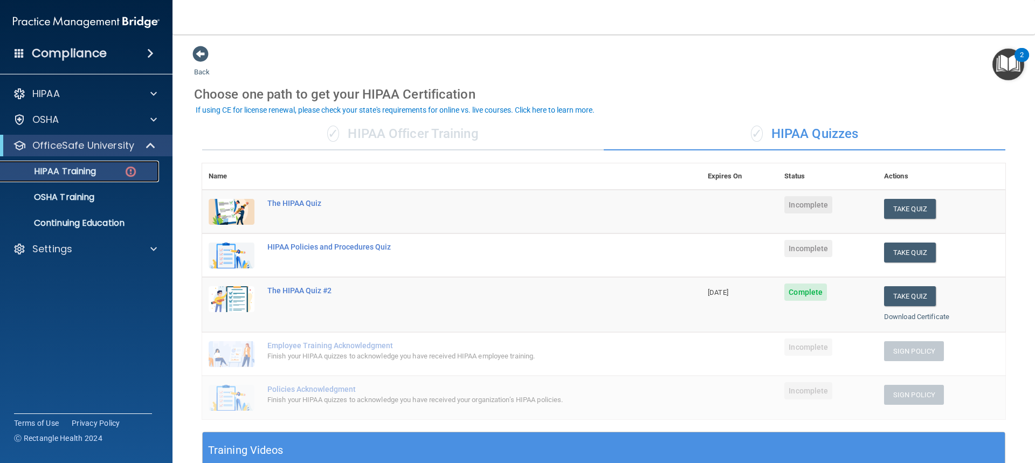  What do you see at coordinates (51, 197) in the screenshot?
I see `p: OSHA Training` at bounding box center [51, 197].